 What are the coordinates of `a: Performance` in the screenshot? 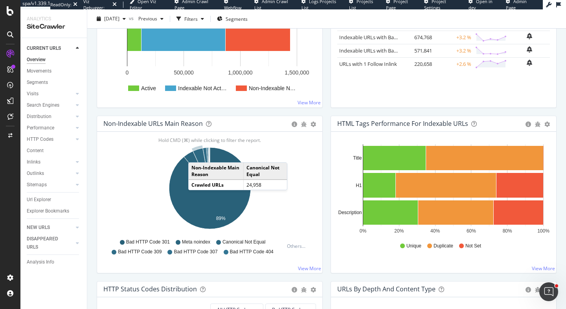 It's located at (50, 128).